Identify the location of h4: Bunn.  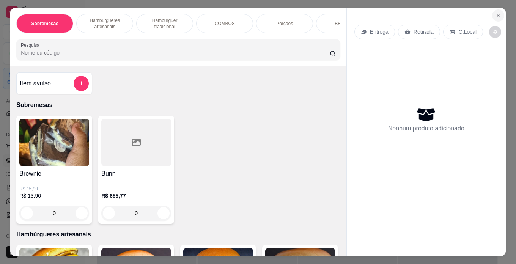
(136, 174).